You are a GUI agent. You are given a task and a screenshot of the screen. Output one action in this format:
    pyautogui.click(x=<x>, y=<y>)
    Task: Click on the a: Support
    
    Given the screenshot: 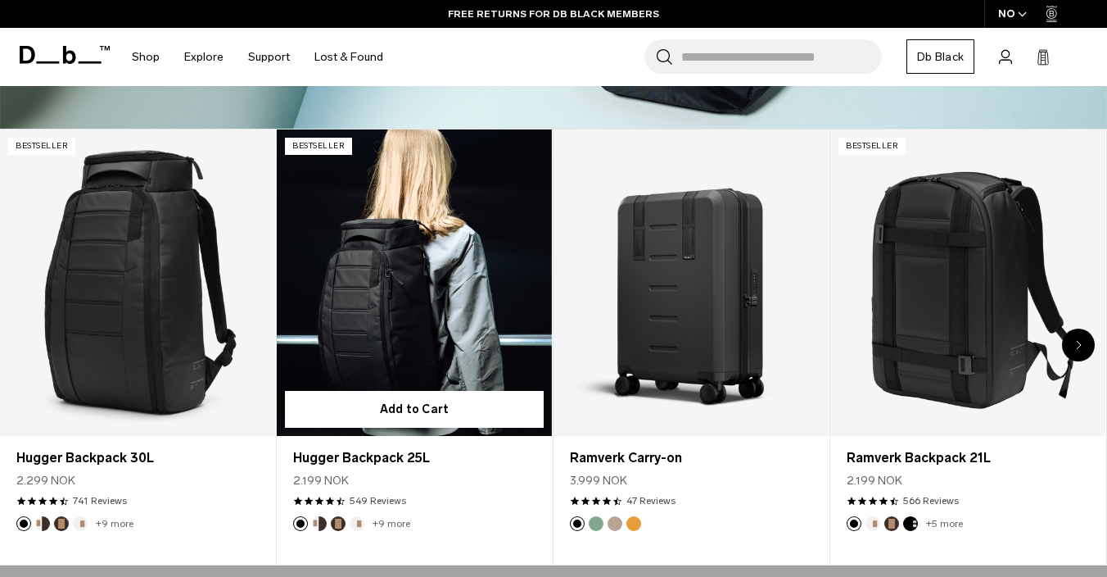 What is the action you would take?
    pyautogui.click(x=269, y=57)
    